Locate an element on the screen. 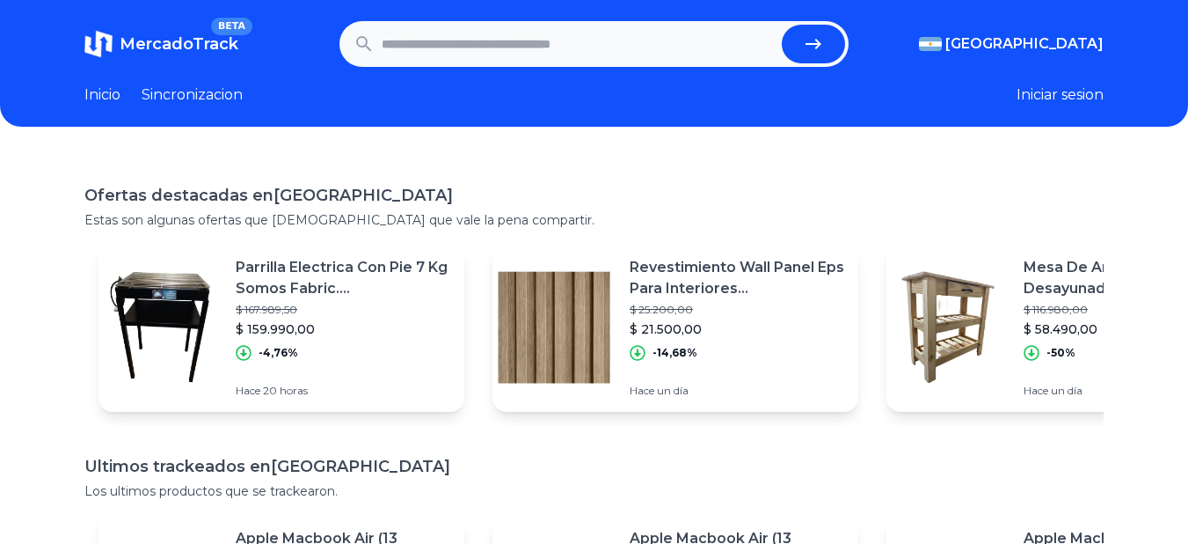  p: Hace 20 horas is located at coordinates (343, 390).